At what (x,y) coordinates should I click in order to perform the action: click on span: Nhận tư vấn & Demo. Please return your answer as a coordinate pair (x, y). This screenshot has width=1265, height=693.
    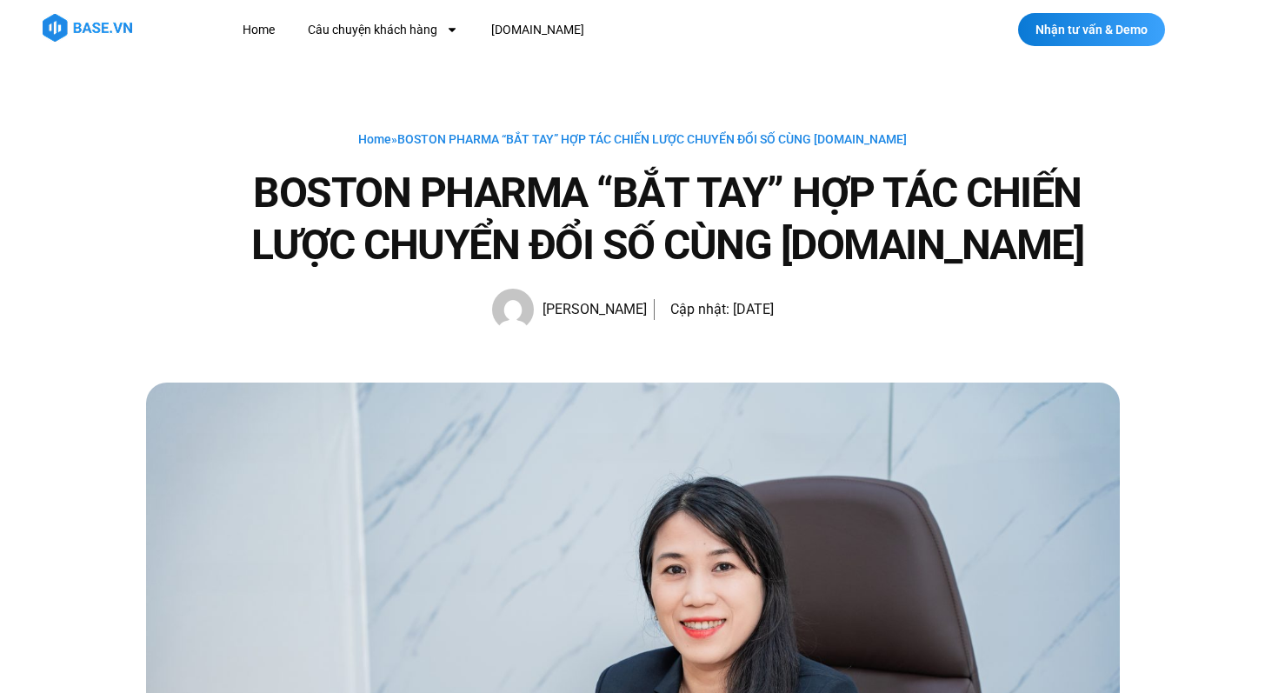
    Looking at the image, I should click on (1091, 30).